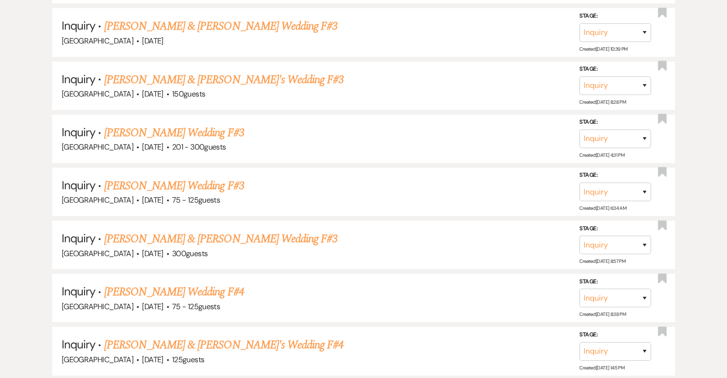  What do you see at coordinates (190, 253) in the screenshot?
I see `span: 300 guests` at bounding box center [190, 253].